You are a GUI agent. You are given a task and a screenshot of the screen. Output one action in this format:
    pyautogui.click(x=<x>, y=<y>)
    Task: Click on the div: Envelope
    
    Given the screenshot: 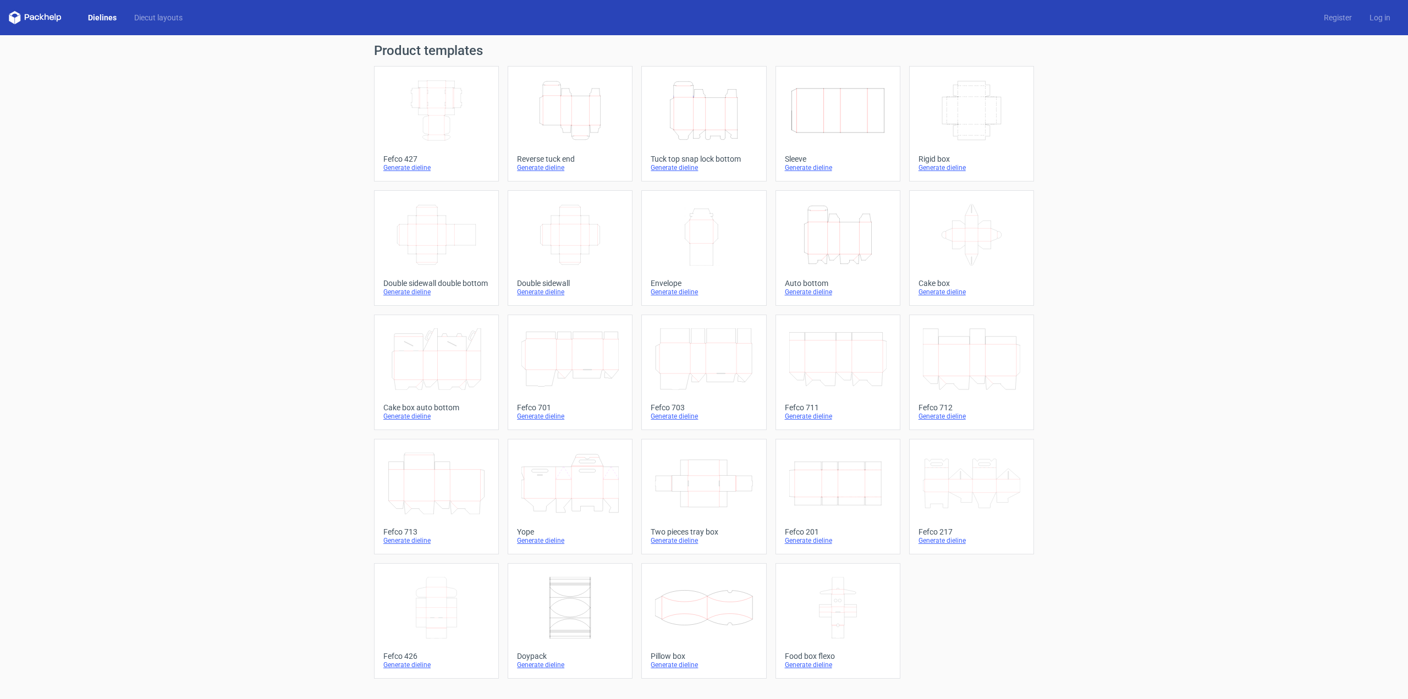 What is the action you would take?
    pyautogui.click(x=704, y=283)
    